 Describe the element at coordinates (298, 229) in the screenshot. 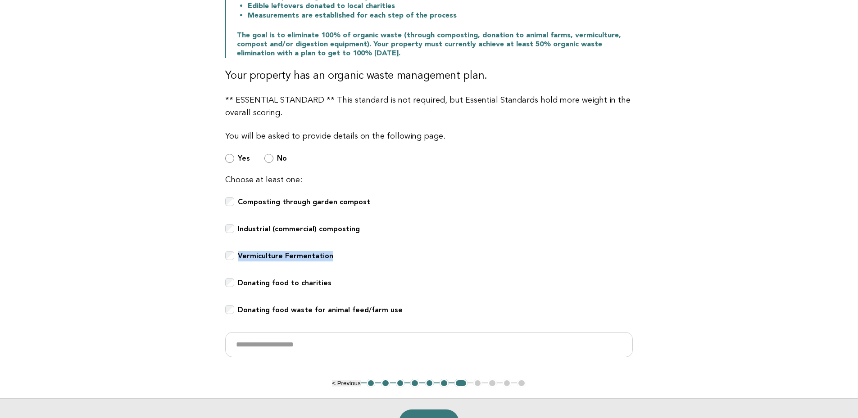

I see `b: Industrial (commercial) composting` at that location.